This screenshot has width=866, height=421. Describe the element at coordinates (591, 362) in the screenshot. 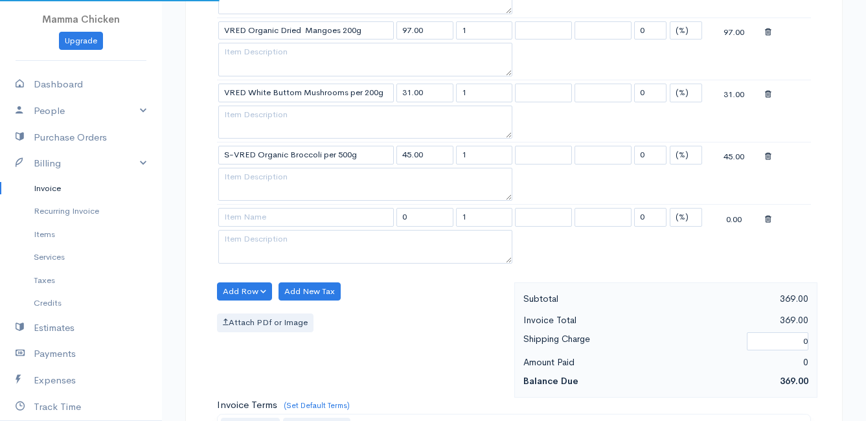

I see `div: Amount Paid` at that location.